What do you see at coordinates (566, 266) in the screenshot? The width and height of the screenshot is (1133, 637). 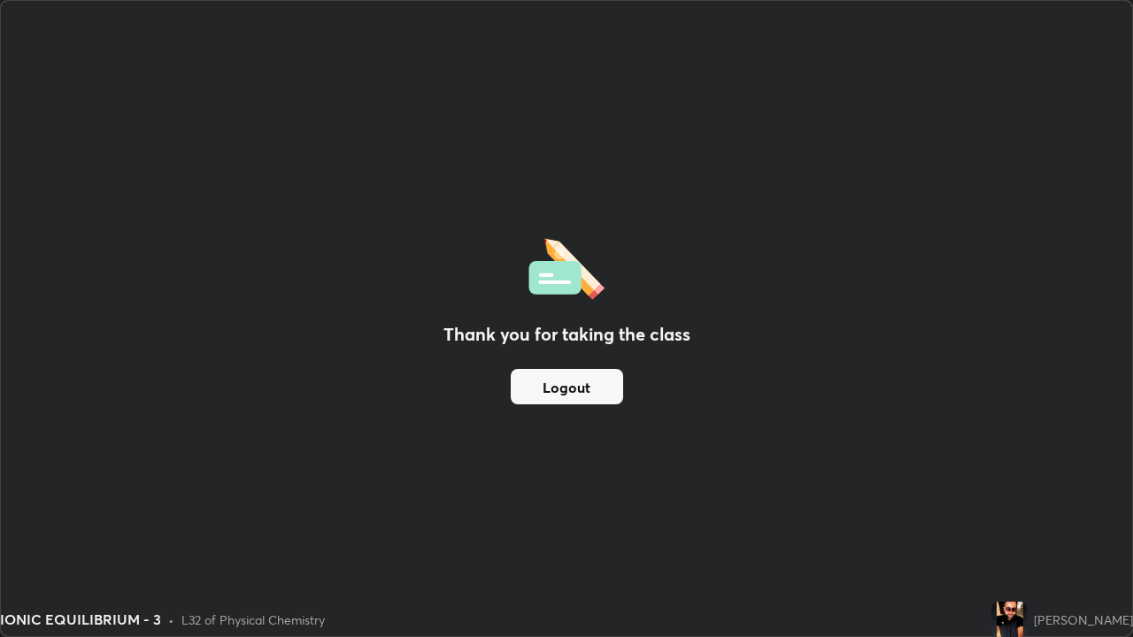 I see `img: offlineFeedback.1438e8b3.svg` at bounding box center [566, 266].